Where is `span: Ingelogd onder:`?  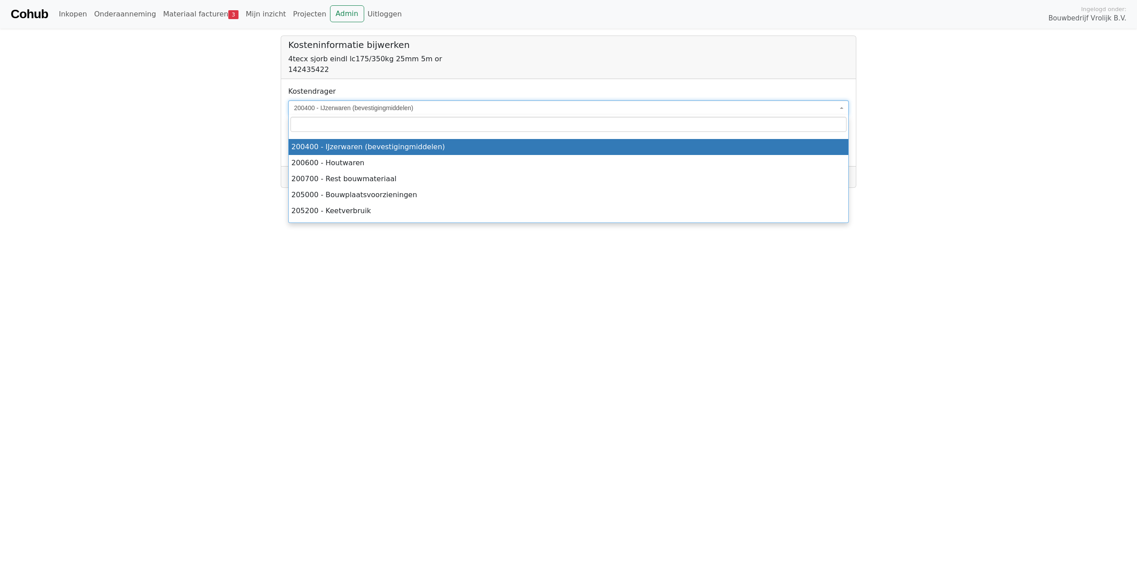
span: Ingelogd onder: is located at coordinates (1104, 9).